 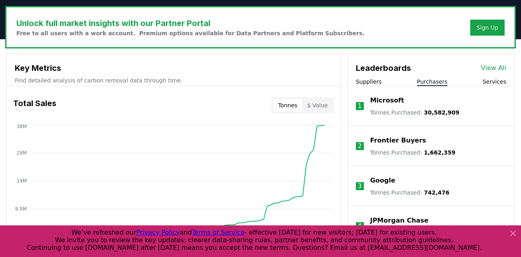 I want to click on button: Services, so click(x=494, y=82).